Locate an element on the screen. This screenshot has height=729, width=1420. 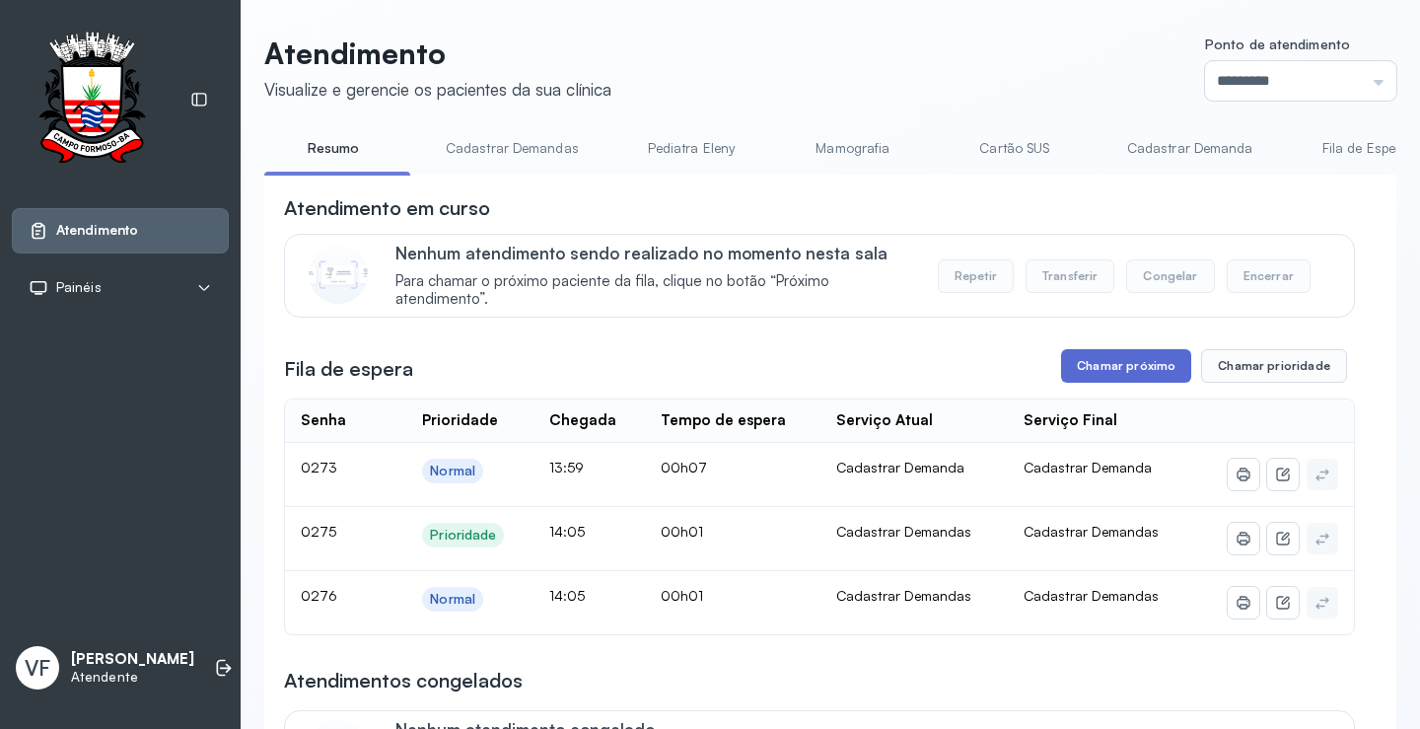
button: Encerrar is located at coordinates (1268, 276).